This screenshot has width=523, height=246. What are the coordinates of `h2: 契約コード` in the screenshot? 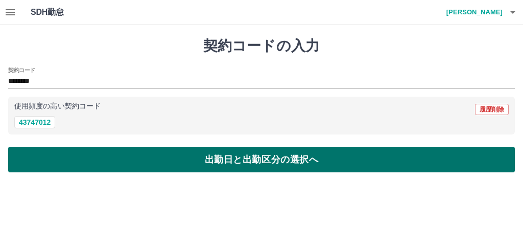 It's located at (21, 70).